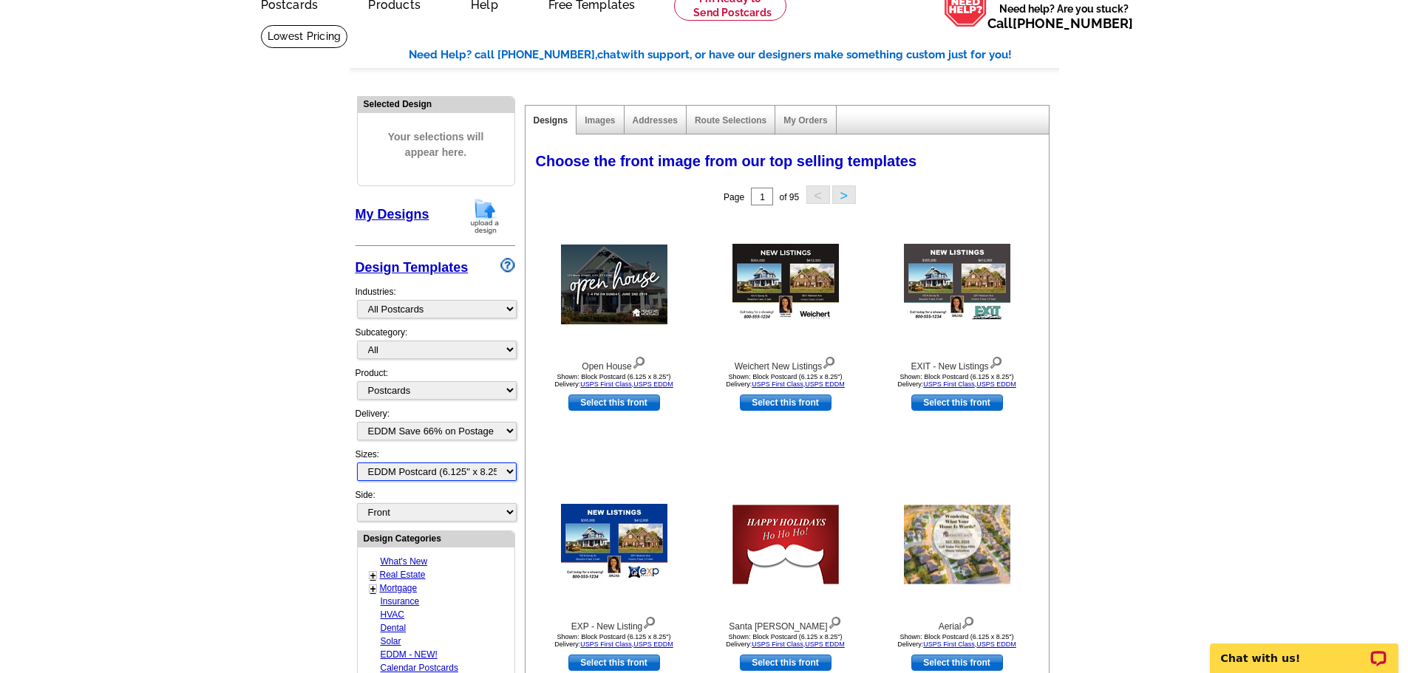 The height and width of the screenshot is (673, 1408). What do you see at coordinates (786, 545) in the screenshot?
I see `img: Santa Beard` at bounding box center [786, 545].